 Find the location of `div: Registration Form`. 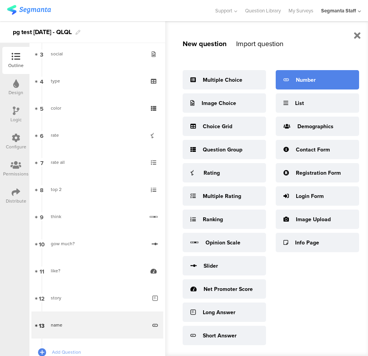

div: Registration Form is located at coordinates (318, 173).